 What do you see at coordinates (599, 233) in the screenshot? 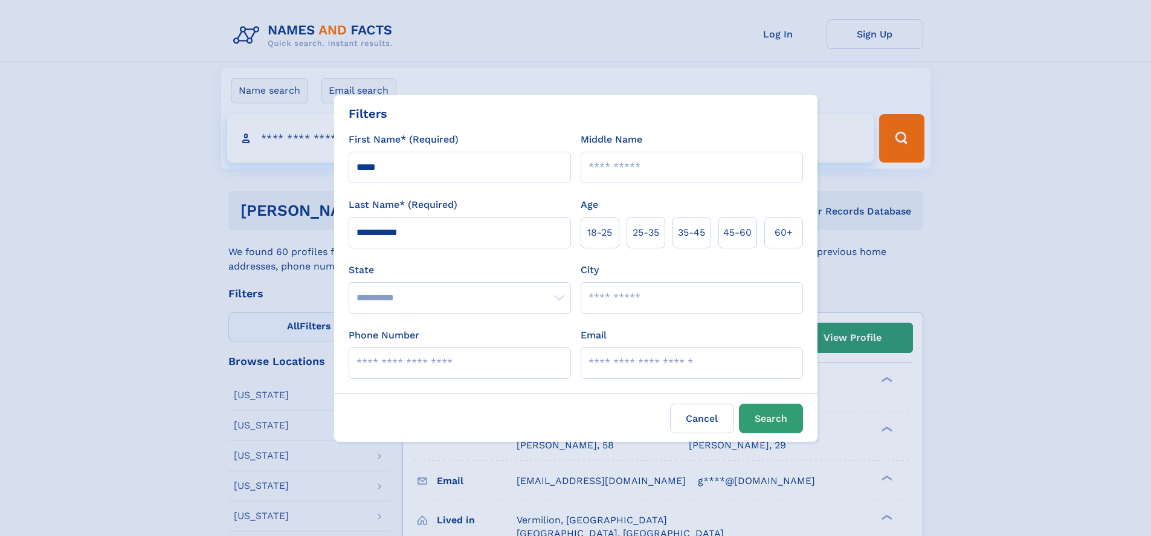
I see `span: 18‑25` at bounding box center [599, 233].